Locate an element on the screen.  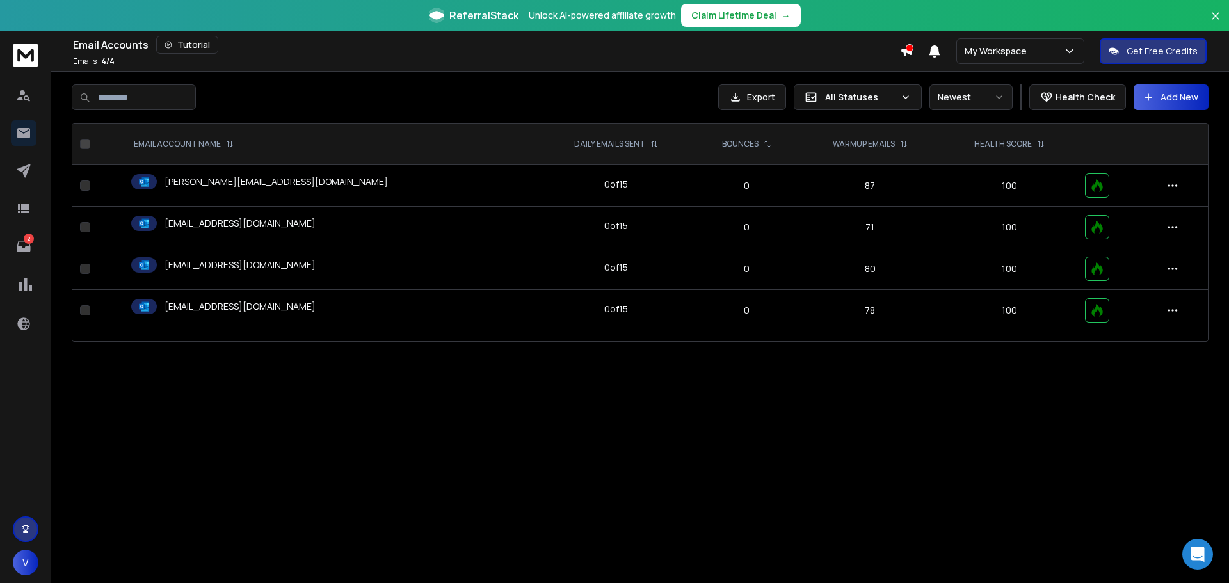
p: WARMUP EMAILS is located at coordinates (863, 144).